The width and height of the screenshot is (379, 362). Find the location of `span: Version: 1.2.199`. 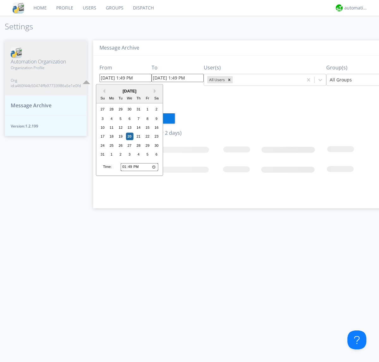

span: Version: 1.2.199 is located at coordinates (46, 126).